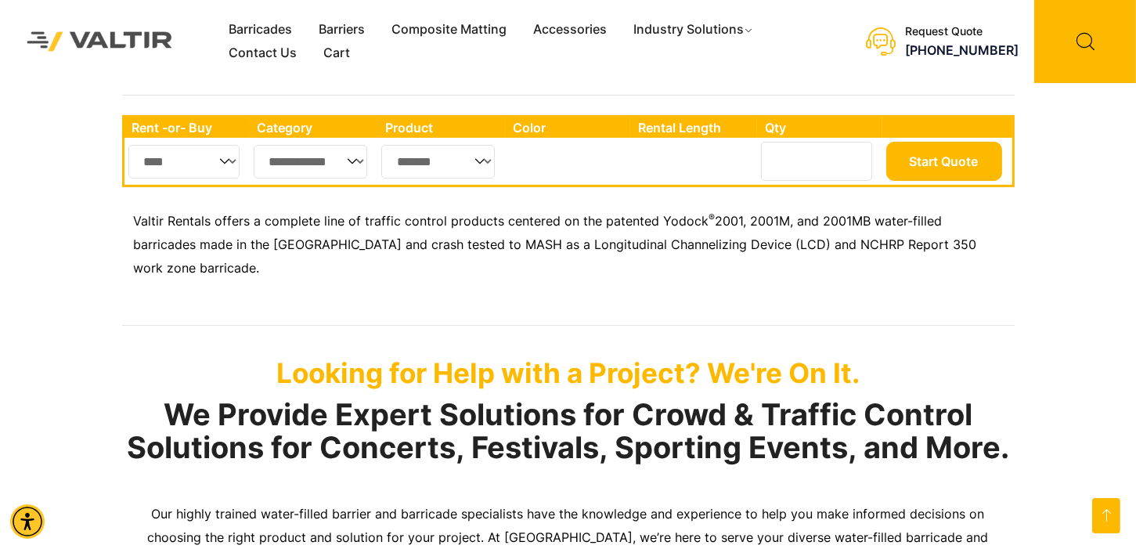 This screenshot has height=549, width=1136. I want to click on div: Accessibility Menu, so click(27, 521).